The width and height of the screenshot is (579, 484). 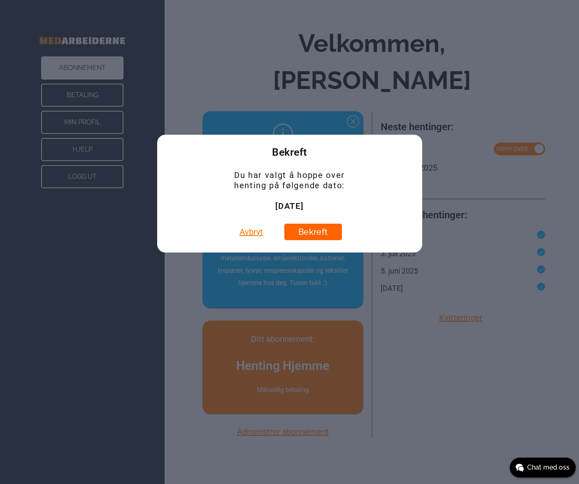 What do you see at coordinates (251, 232) in the screenshot?
I see `button: Avbryt` at bounding box center [251, 232].